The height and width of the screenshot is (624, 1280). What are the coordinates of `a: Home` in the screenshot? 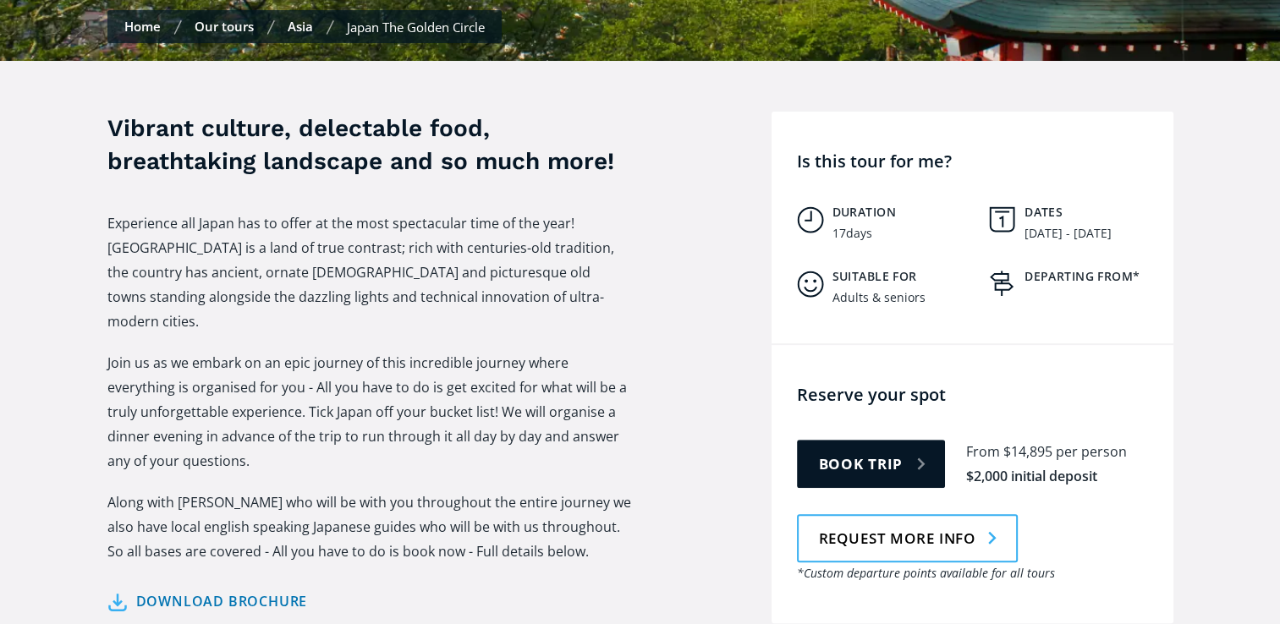 It's located at (142, 26).